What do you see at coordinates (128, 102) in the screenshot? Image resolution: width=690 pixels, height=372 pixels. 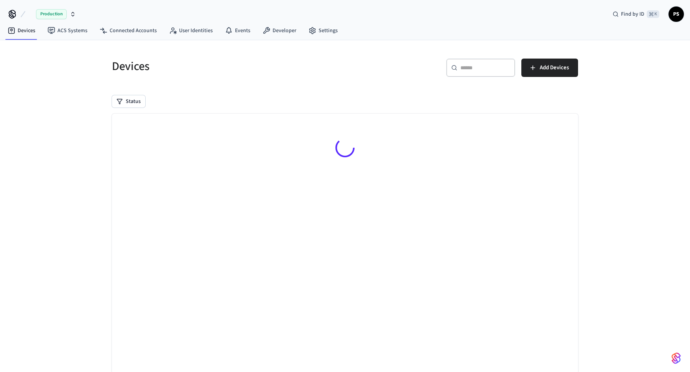 I see `button: Status` at bounding box center [128, 102].